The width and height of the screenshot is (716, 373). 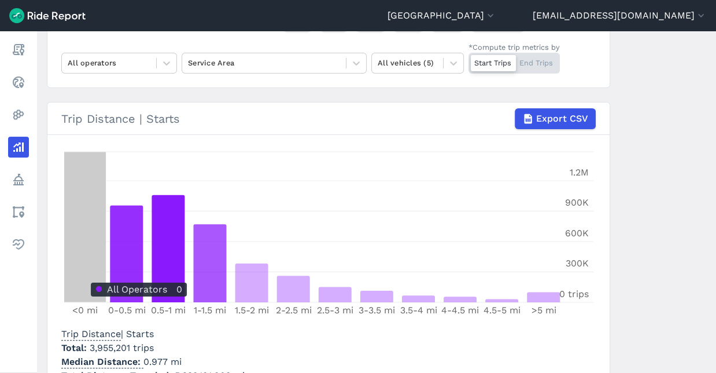 What do you see at coordinates (19, 212) in the screenshot?
I see `a: Areas` at bounding box center [19, 212].